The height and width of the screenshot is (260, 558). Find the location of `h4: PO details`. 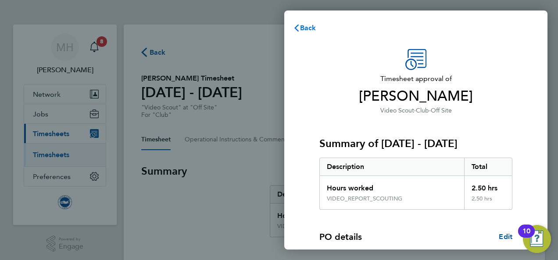

h4: PO details is located at coordinates (340, 237).